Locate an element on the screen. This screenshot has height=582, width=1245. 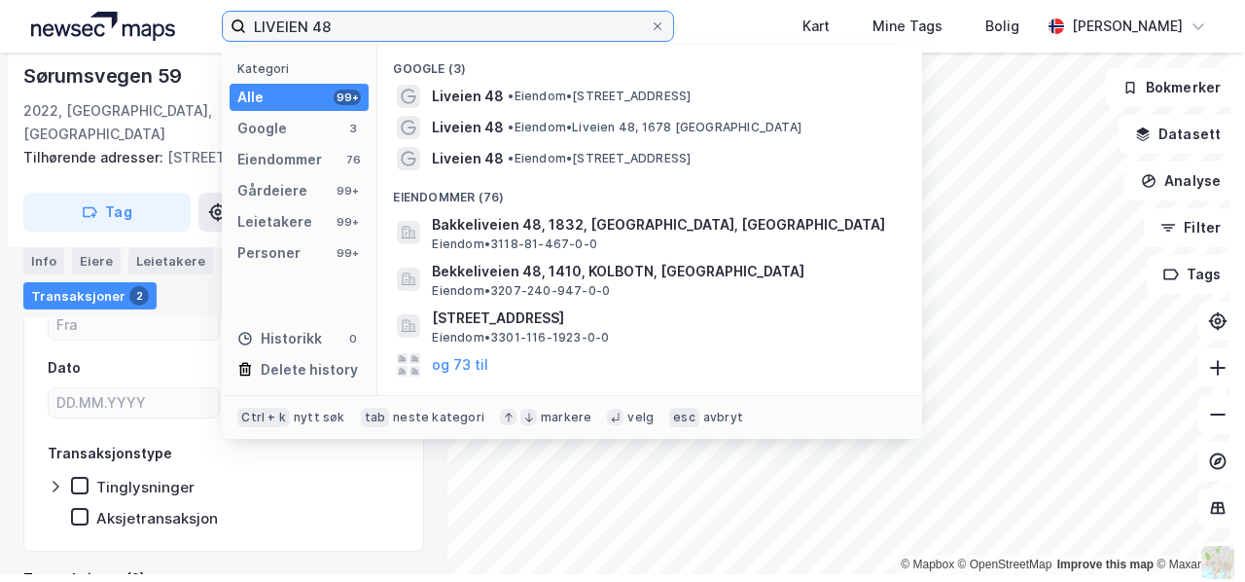
div: Historikk is located at coordinates (279, 338).